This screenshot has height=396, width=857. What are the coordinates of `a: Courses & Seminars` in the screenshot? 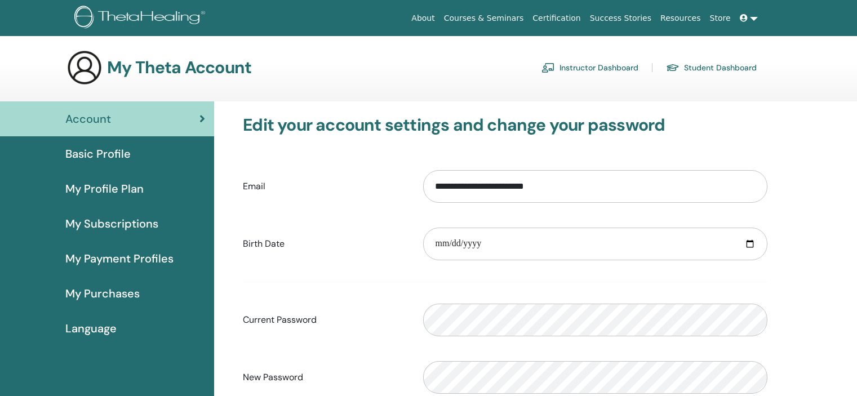 It's located at (484, 18).